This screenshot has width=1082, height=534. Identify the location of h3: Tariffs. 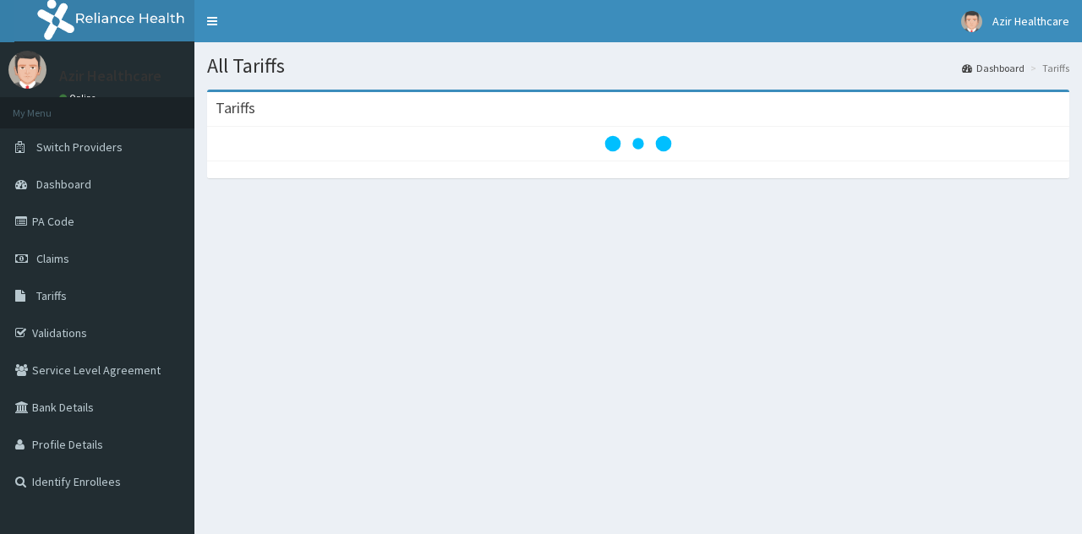
(235, 108).